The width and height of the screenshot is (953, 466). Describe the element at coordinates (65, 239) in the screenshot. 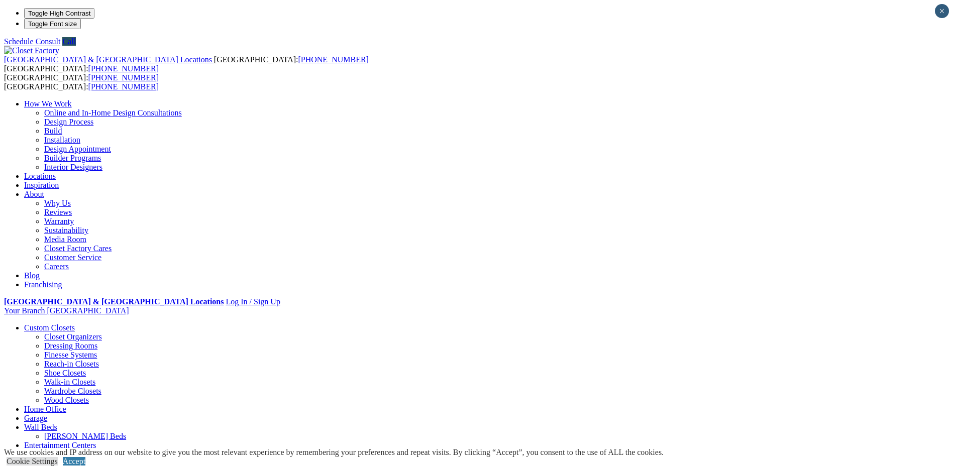

I see `a: Media Room` at that location.